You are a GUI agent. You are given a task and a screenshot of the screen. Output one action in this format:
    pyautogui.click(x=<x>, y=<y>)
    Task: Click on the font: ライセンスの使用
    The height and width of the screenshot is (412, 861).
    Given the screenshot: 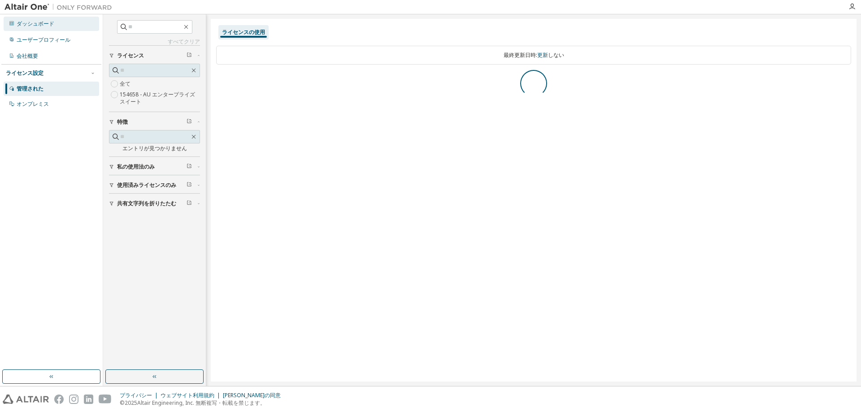 What is the action you would take?
    pyautogui.click(x=243, y=32)
    